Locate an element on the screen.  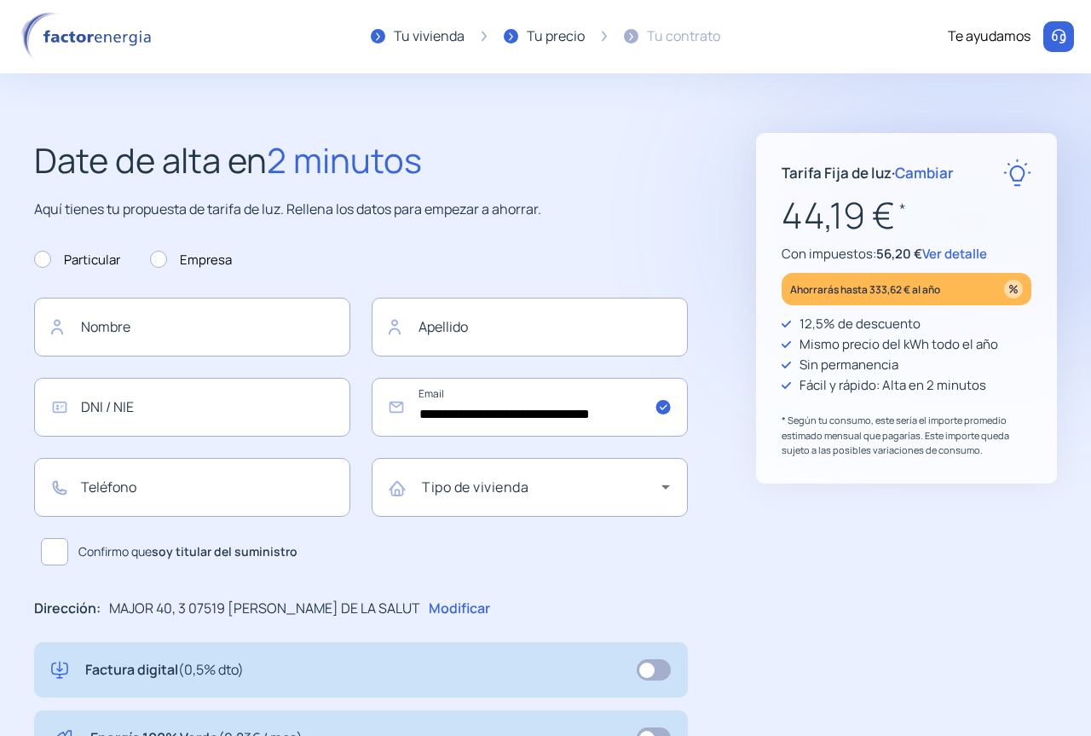
p: Con impuestos: is located at coordinates (906, 254).